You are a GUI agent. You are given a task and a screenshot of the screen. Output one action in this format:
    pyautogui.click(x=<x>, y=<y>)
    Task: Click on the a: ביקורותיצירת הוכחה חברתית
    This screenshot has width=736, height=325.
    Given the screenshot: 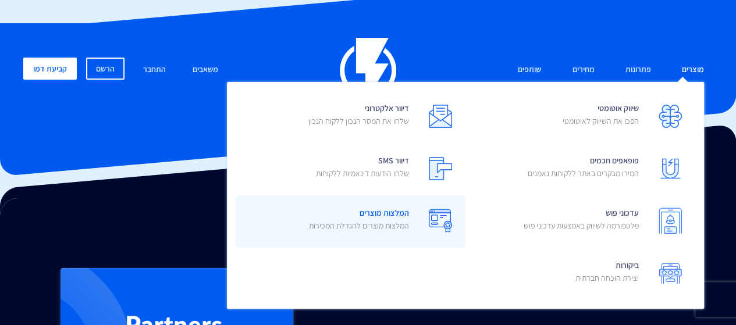 What is the action you would take?
    pyautogui.click(x=580, y=274)
    